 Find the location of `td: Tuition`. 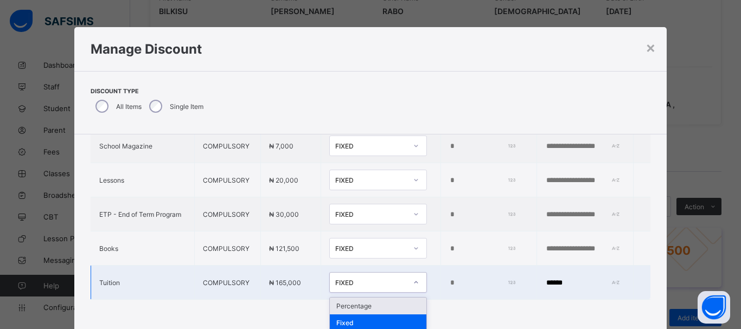

td: Tuition is located at coordinates (142, 282).